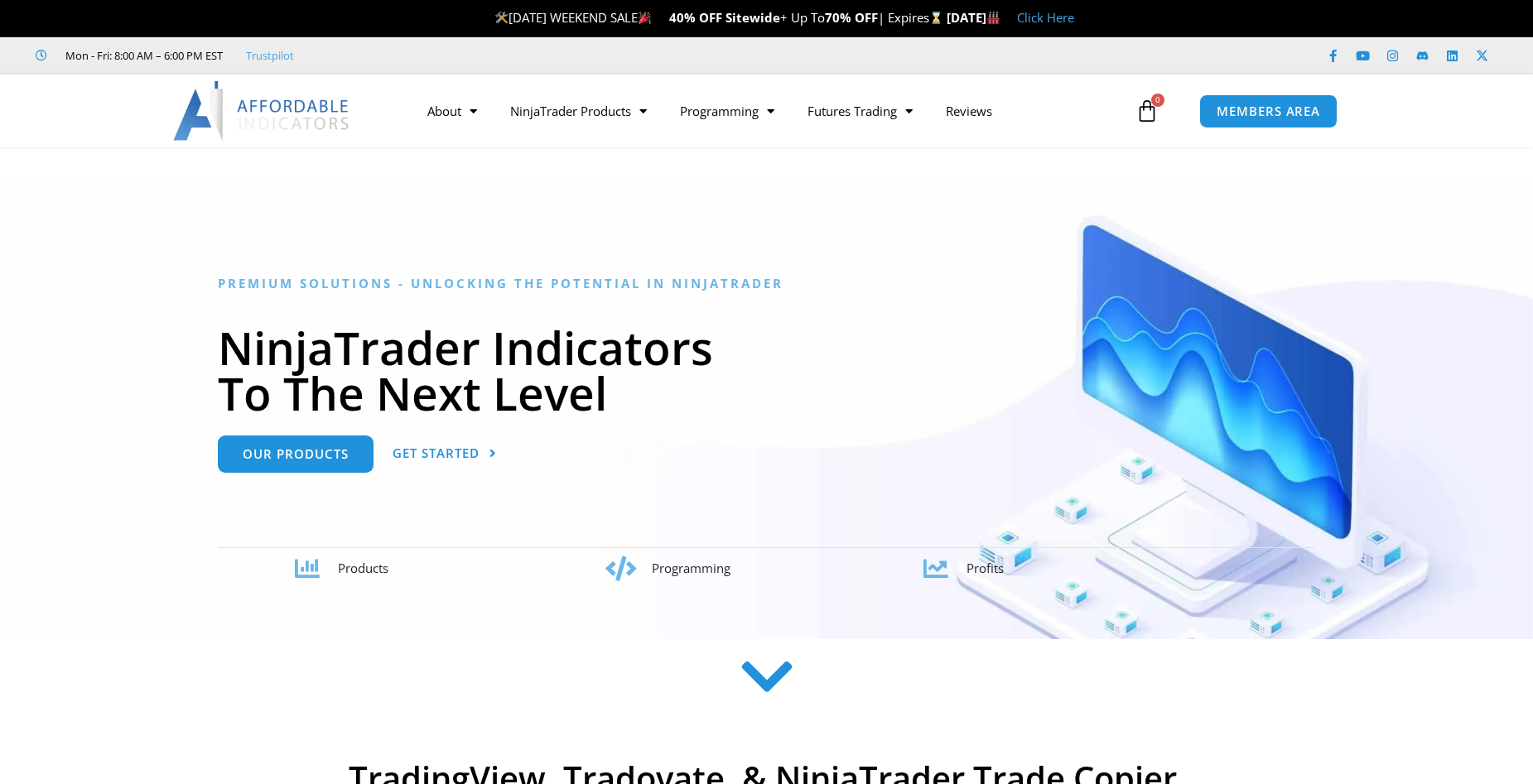  I want to click on span: Profits, so click(985, 568).